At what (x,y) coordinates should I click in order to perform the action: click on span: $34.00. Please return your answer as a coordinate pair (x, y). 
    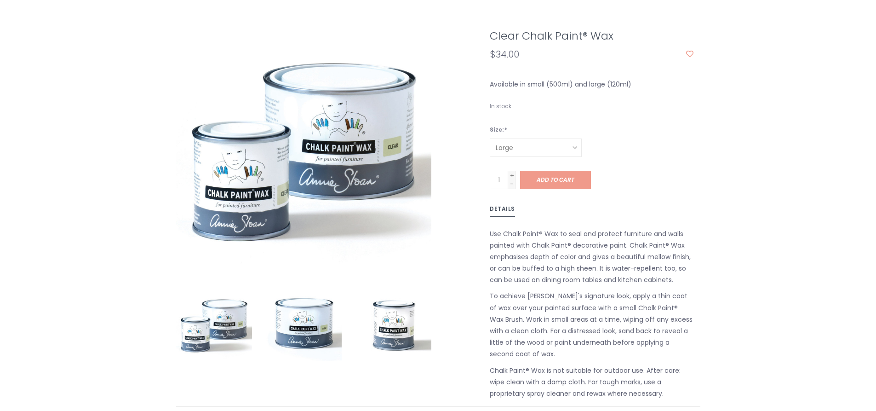
    Looking at the image, I should click on (504, 54).